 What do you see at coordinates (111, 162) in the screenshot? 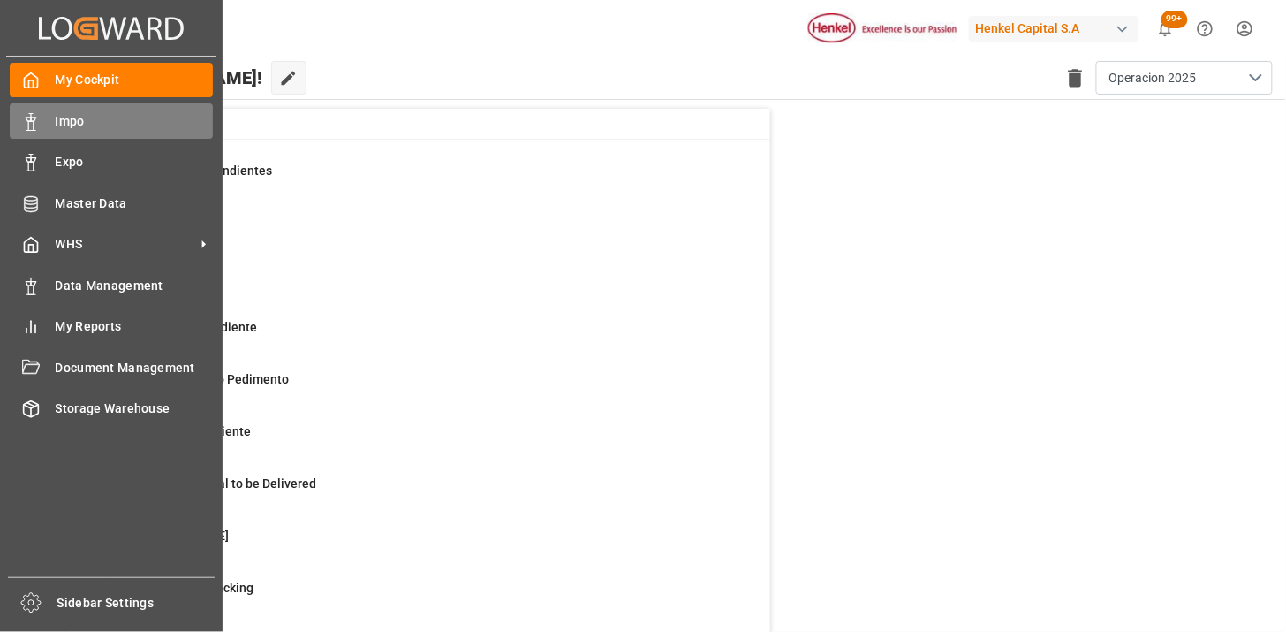
I see `a: Expo` at bounding box center [111, 162].